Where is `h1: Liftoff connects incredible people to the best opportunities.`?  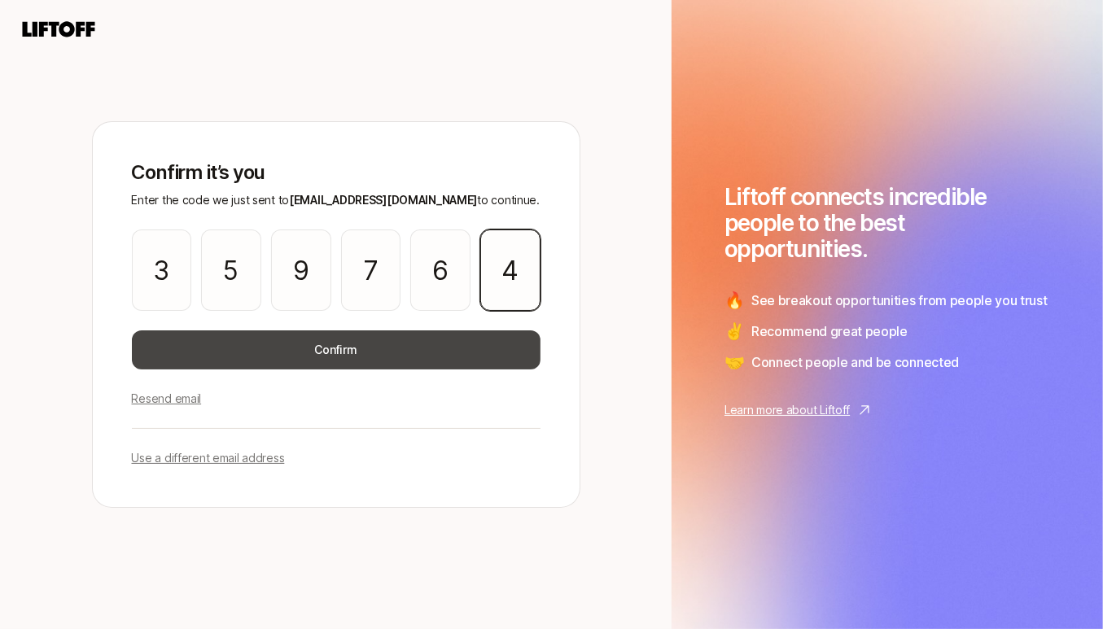
h1: Liftoff connects incredible people to the best opportunities. is located at coordinates (888, 223).